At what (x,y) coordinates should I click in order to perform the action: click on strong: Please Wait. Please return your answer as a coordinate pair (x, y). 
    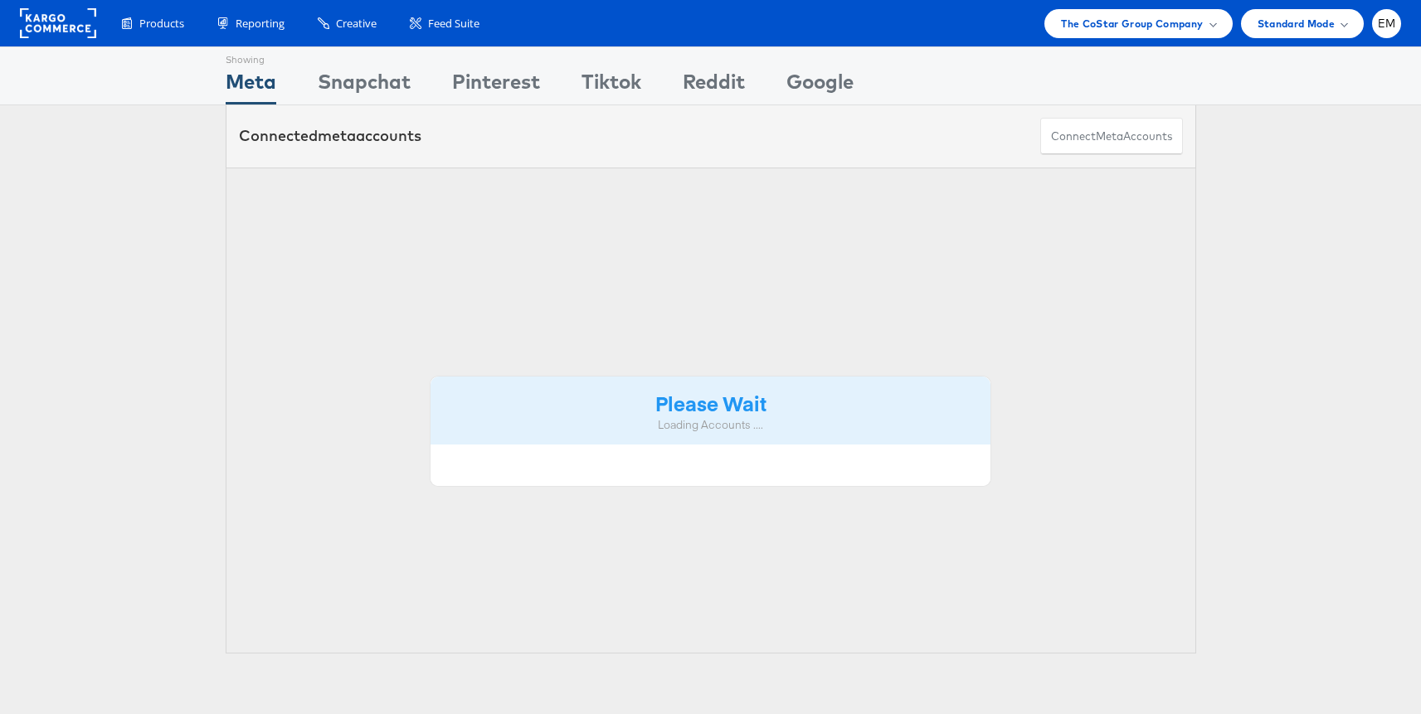
    Looking at the image, I should click on (711, 402).